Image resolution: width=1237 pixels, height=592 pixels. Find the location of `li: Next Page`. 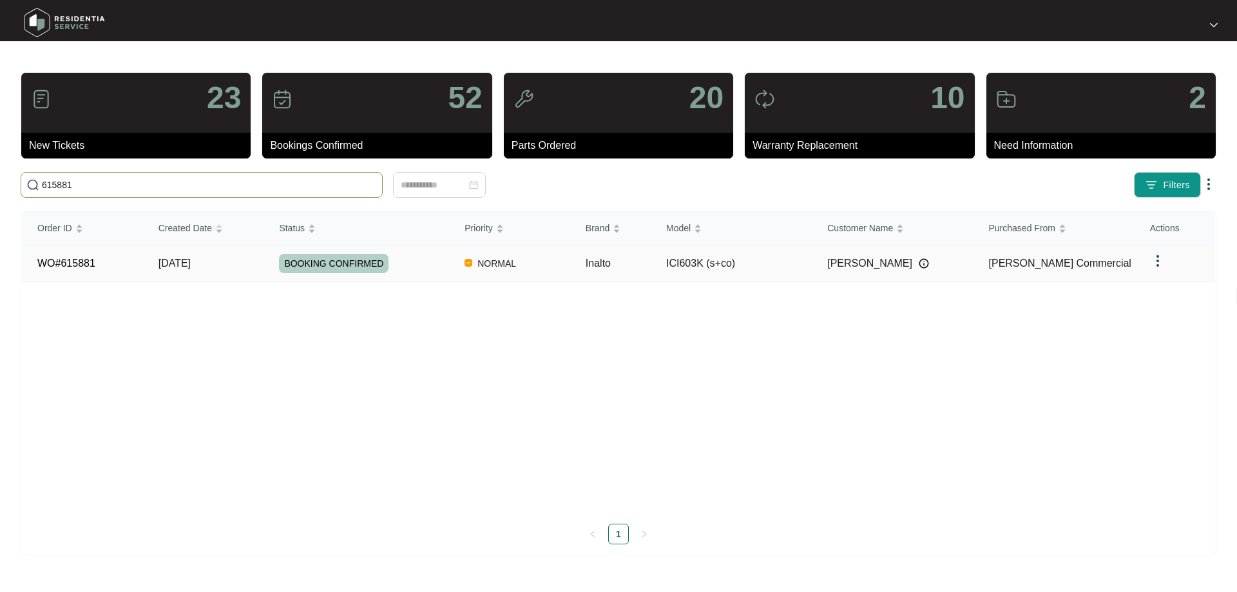

li: Next Page is located at coordinates (644, 534).